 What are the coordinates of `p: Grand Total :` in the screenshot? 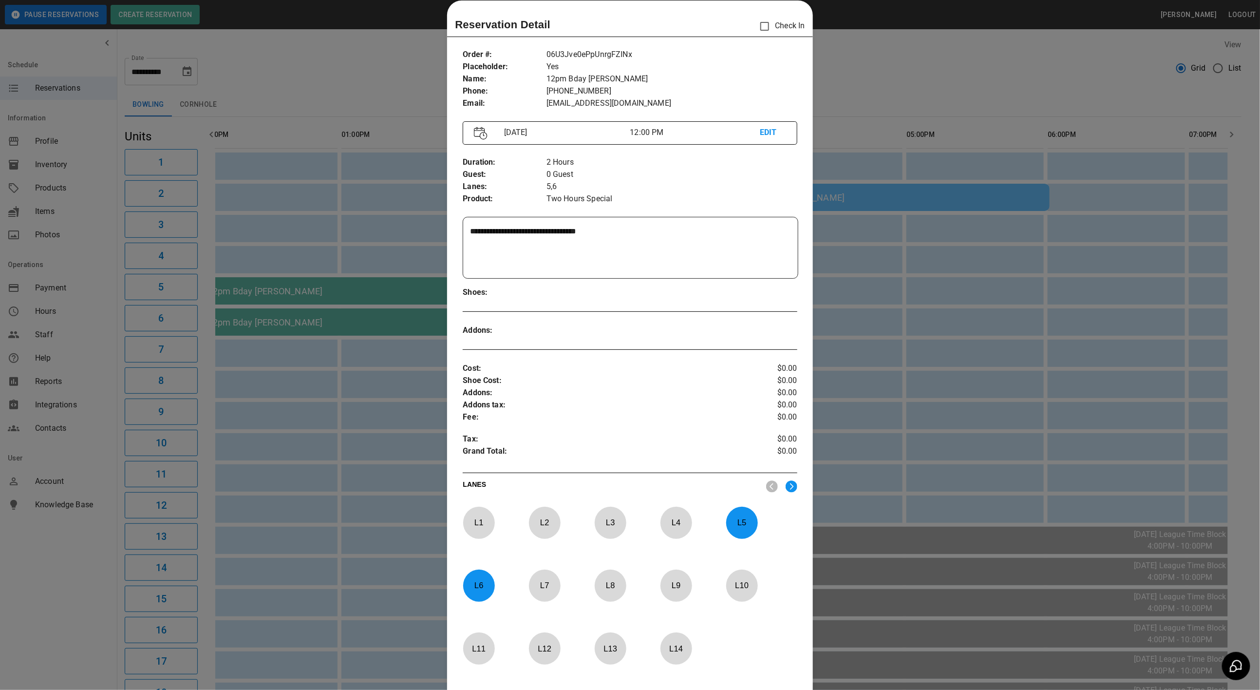 It's located at (602, 453).